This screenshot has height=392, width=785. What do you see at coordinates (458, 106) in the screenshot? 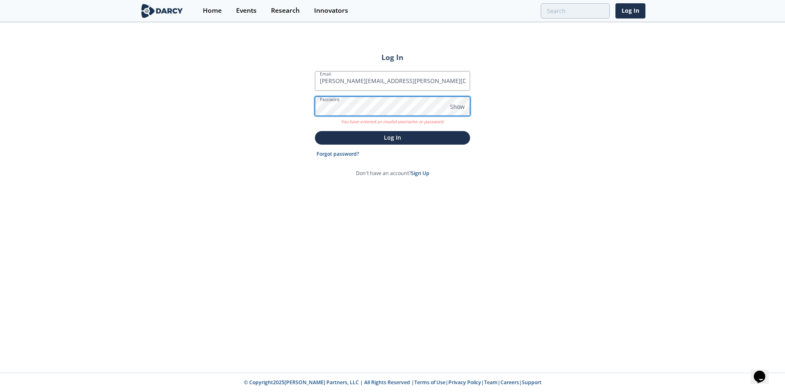
I see `span: Show` at bounding box center [458, 106].